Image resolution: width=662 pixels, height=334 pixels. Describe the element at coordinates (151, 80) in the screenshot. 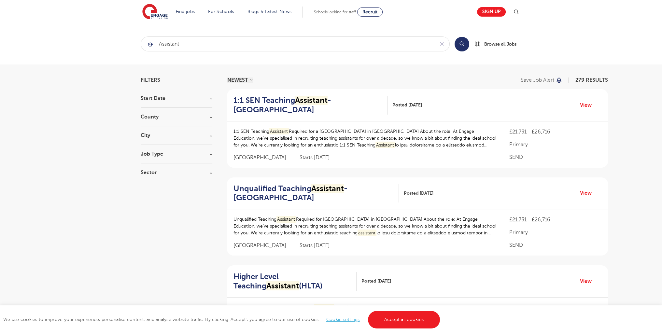

I see `span: Filters` at that location.